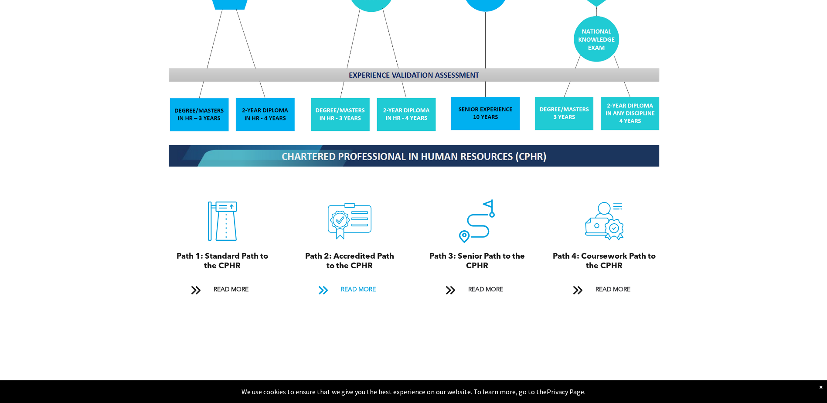 The width and height of the screenshot is (827, 403). I want to click on span: Path 1: Standard Path to the CPHR, so click(222, 261).